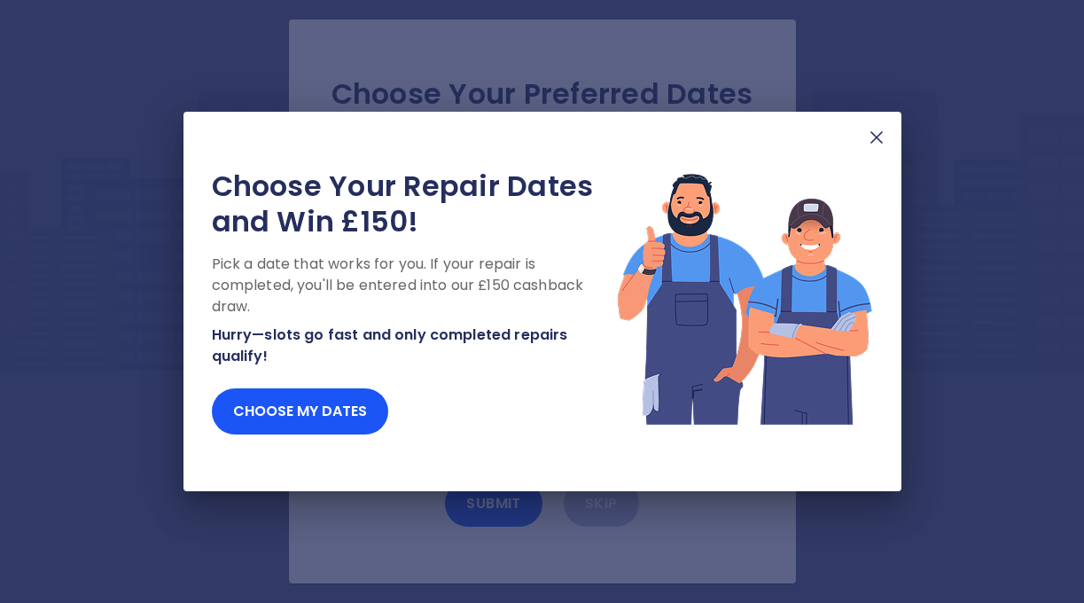 This screenshot has width=1084, height=603. I want to click on img: Lottery, so click(745, 298).